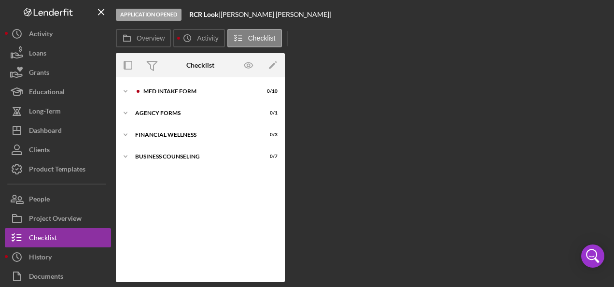  Describe the element at coordinates (58, 238) in the screenshot. I see `a: Checklist` at that location.